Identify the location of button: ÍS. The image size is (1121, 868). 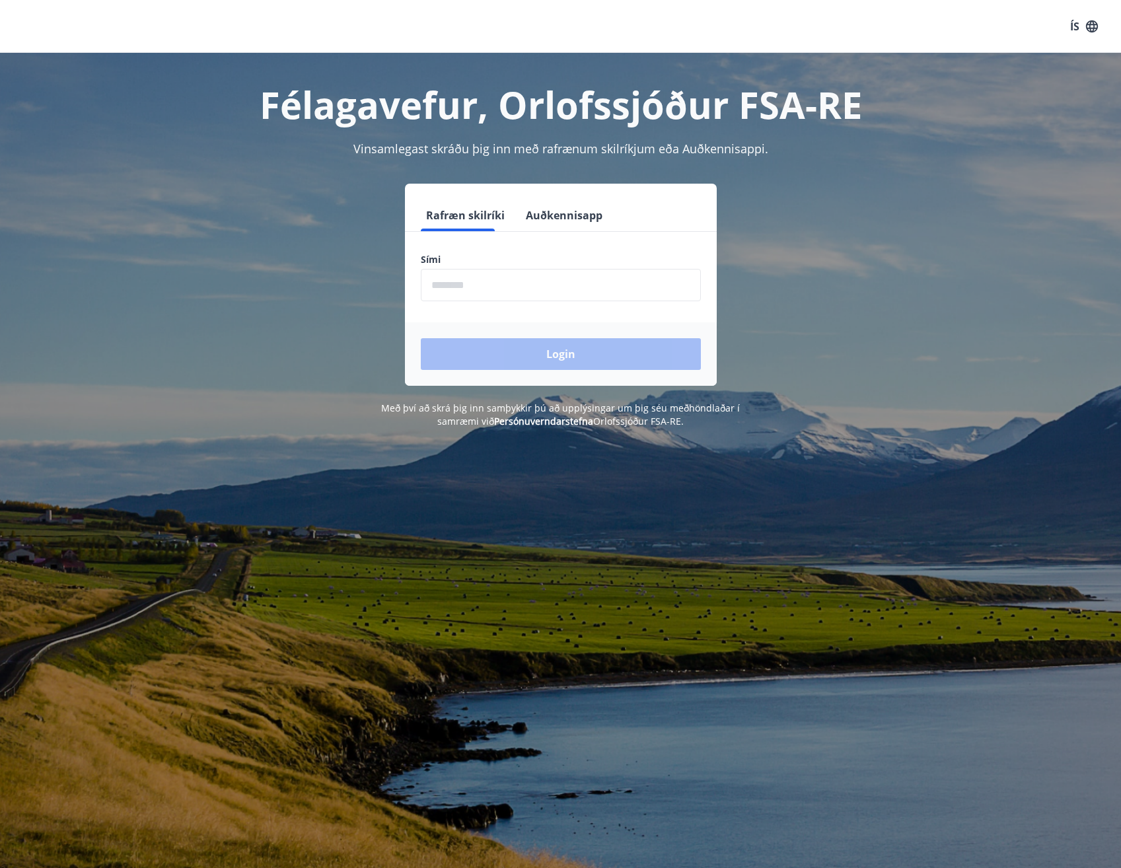
(1084, 26).